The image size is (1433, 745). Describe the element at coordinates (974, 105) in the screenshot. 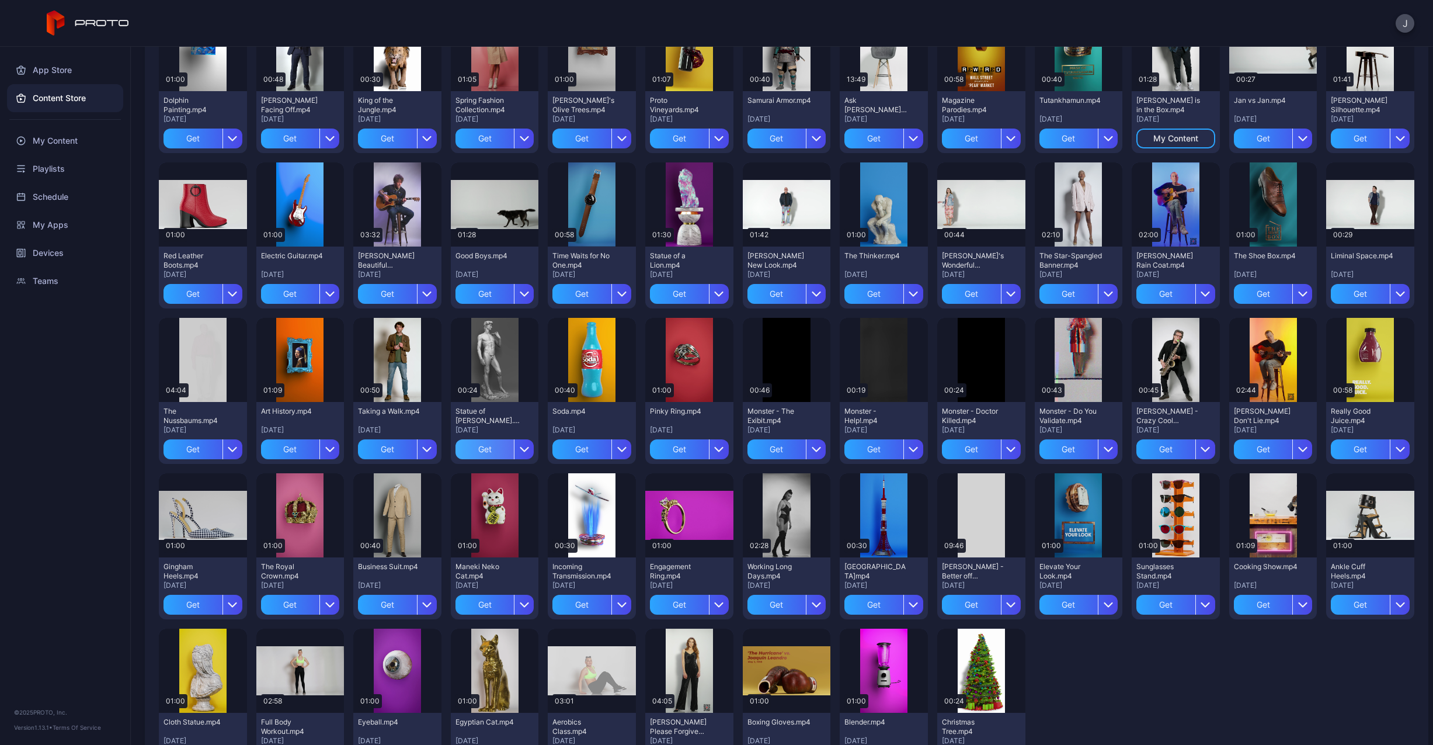

I see `div: Magazine Parodies.mp4` at that location.